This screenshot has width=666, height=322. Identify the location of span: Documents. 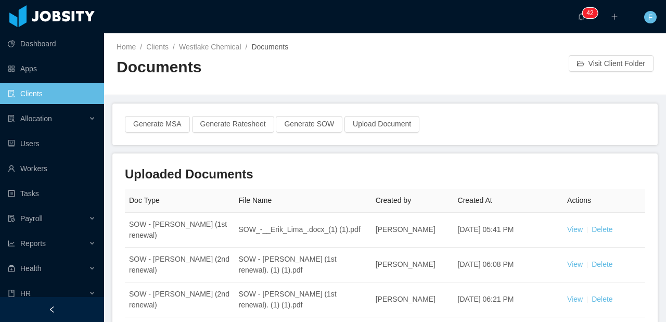
(269, 47).